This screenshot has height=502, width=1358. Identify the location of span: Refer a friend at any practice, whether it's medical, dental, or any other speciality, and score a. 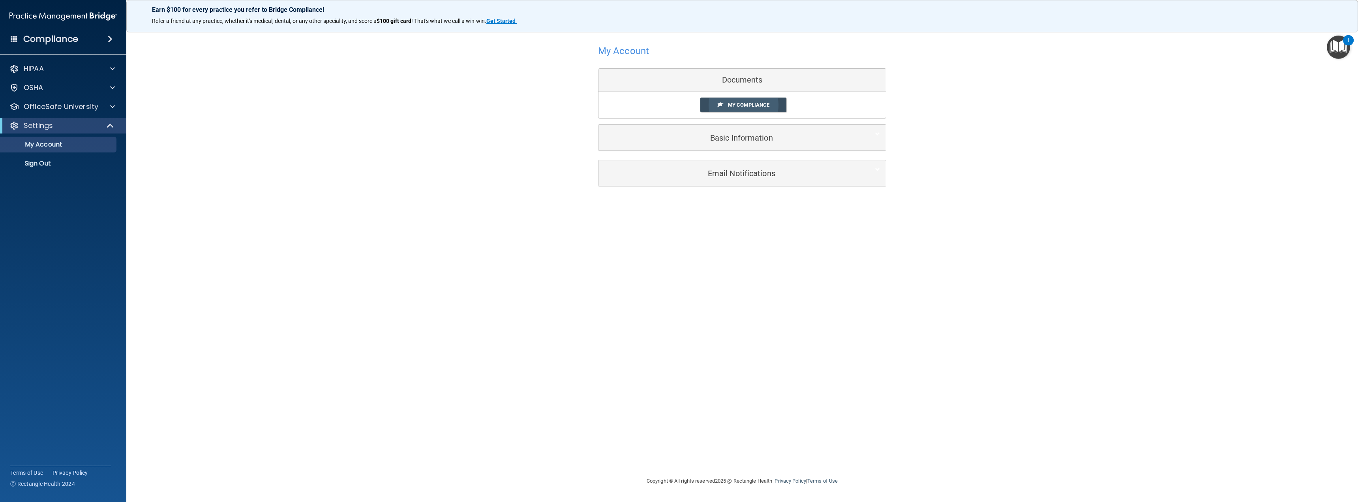
(264, 21).